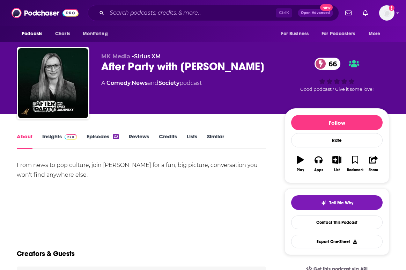 This screenshot has width=406, height=270. I want to click on span: Ctrl K, so click(284, 13).